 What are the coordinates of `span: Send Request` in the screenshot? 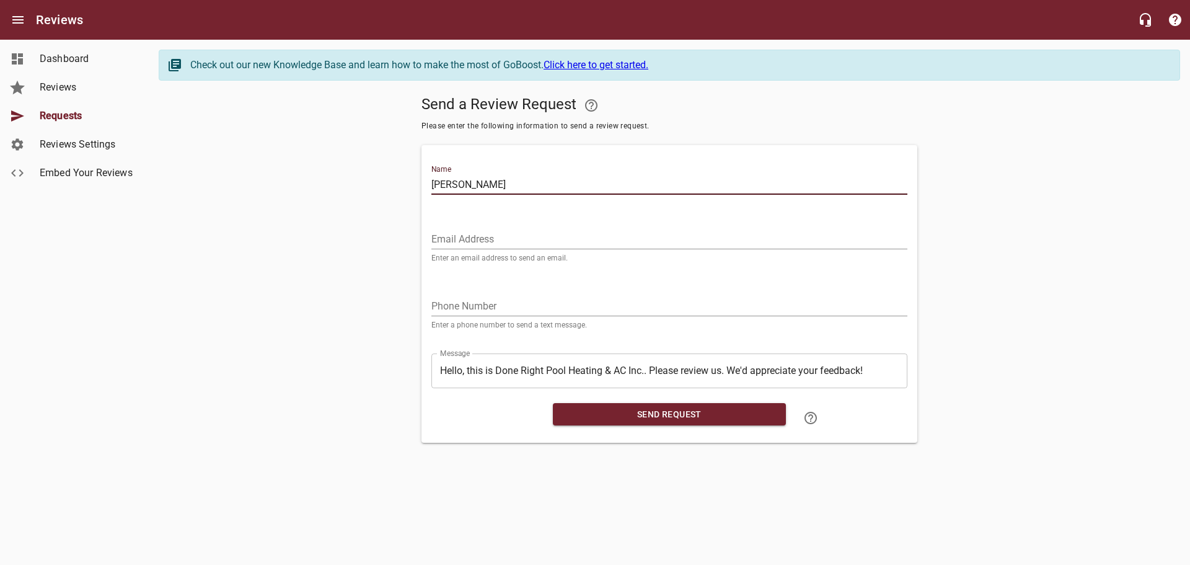 It's located at (669, 414).